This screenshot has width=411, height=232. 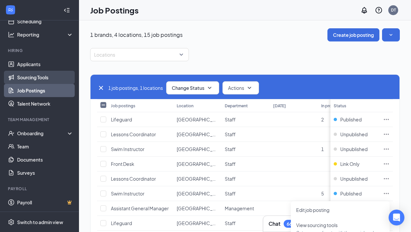 I want to click on span: Actions, so click(x=236, y=88).